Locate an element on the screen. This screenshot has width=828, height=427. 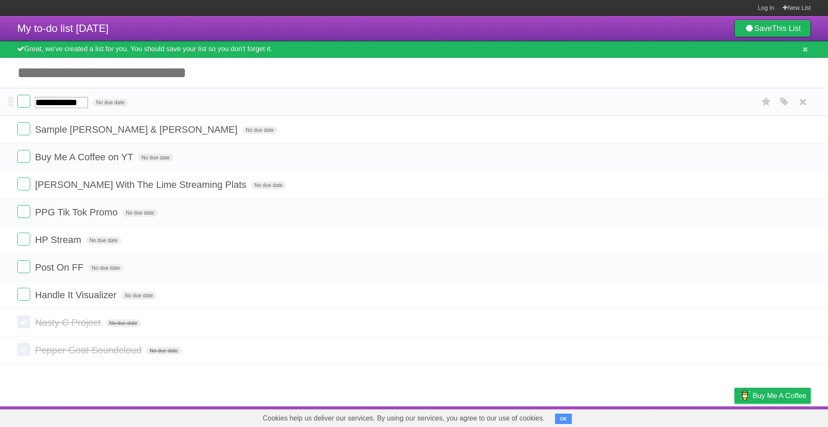
a: Privacy is located at coordinates (734, 417).